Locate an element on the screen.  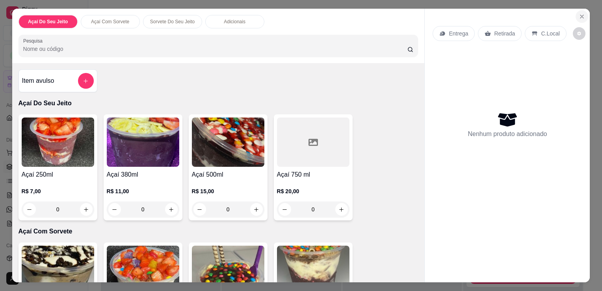
p: R$ 11,00 is located at coordinates (143, 191).